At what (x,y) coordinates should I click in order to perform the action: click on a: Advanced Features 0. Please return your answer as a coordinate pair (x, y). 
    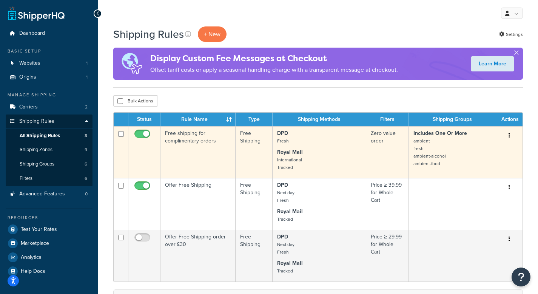
    Looking at the image, I should click on (49, 194).